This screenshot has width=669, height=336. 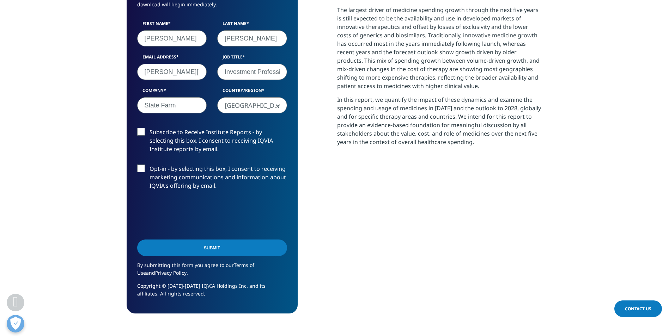 What do you see at coordinates (212, 142) in the screenshot?
I see `label: Subscribe to Receive Institute Reports - by selecting this box, I consent to receiving IQVIA Inst...` at bounding box center [212, 142].